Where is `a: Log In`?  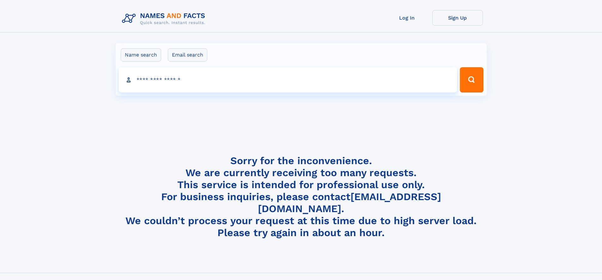 a: Log In is located at coordinates (407, 18).